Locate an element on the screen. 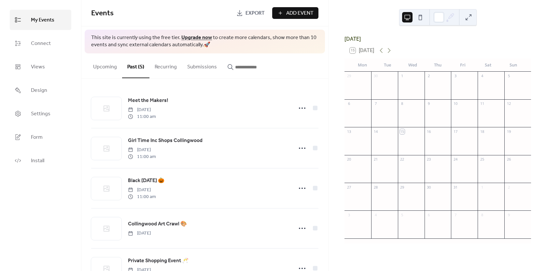 The height and width of the screenshot is (271, 547). div: 22 is located at coordinates (402, 159).